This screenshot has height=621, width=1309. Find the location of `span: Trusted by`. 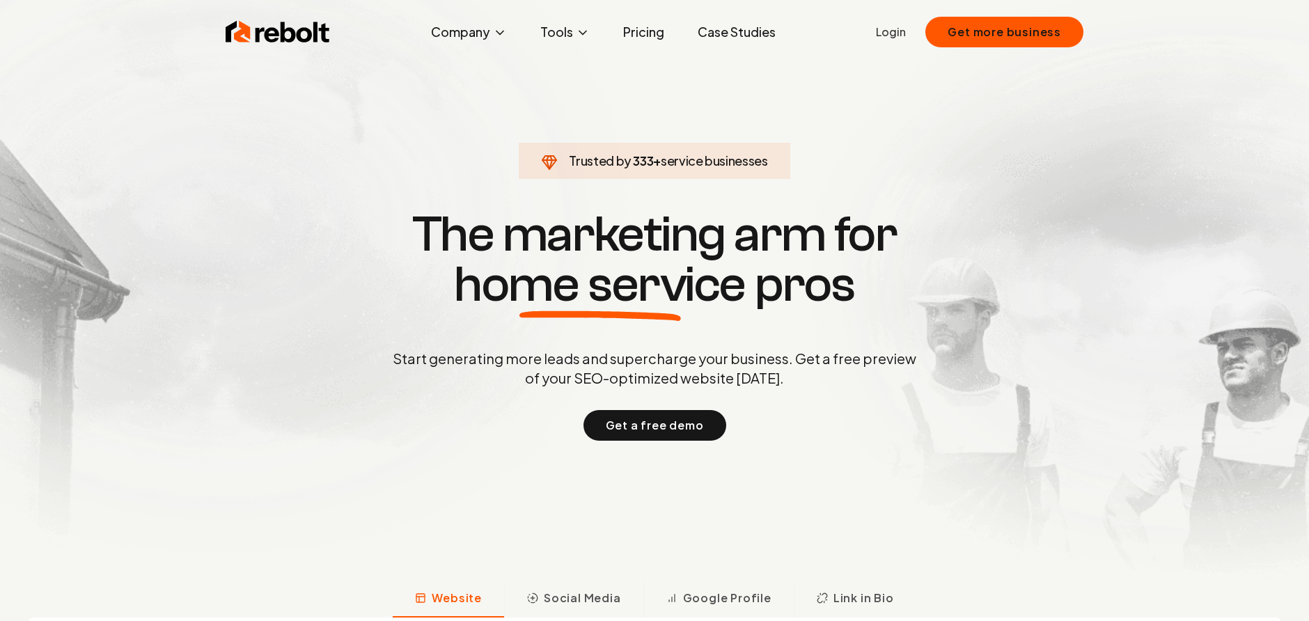

span: Trusted by is located at coordinates (600, 160).